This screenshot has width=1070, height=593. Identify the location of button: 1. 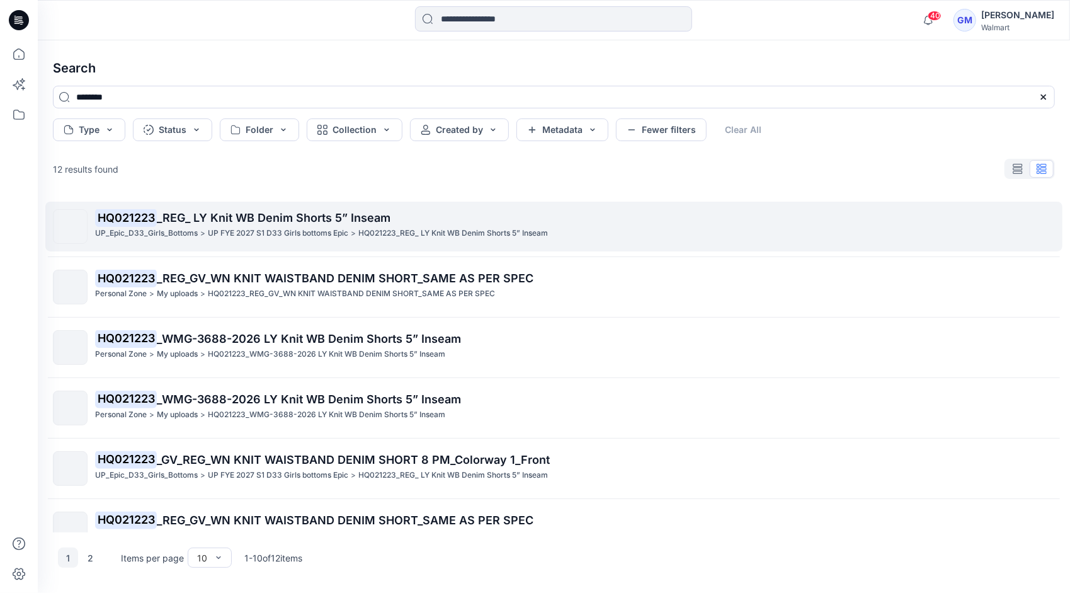
(68, 557).